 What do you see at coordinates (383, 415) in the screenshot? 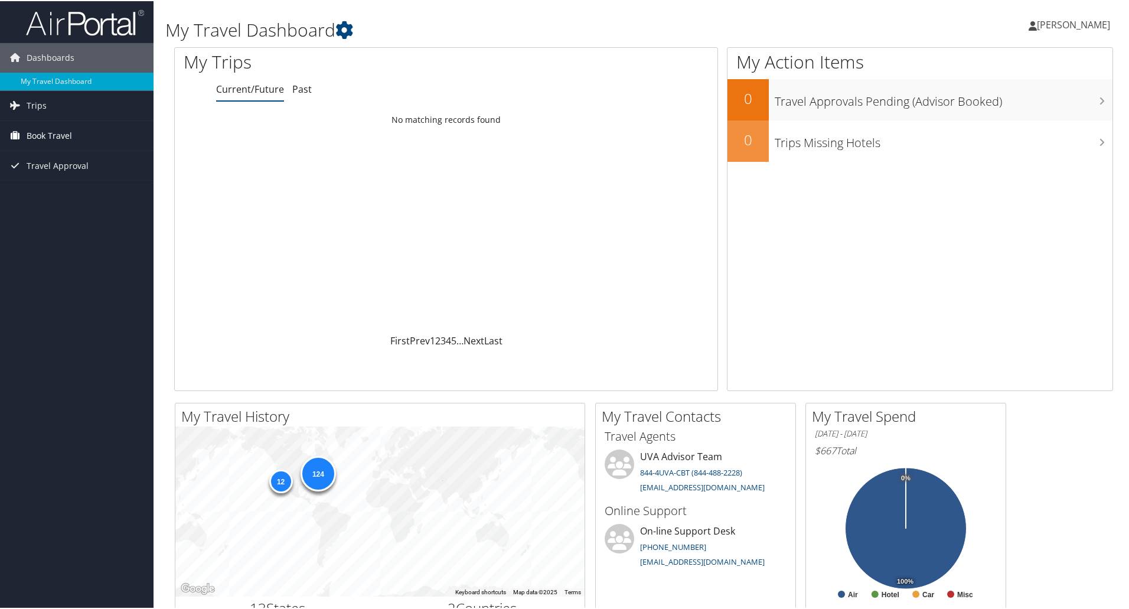
I see `h2: My Travel History` at bounding box center [383, 415].